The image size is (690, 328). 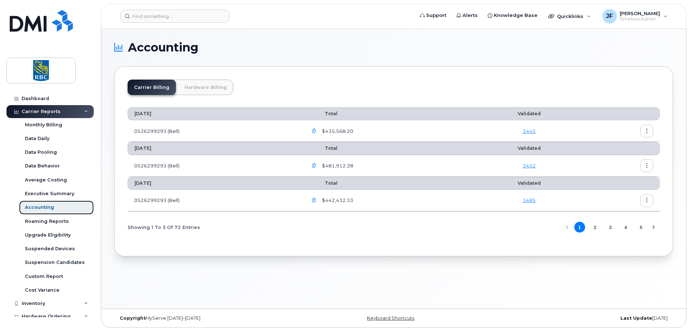 What do you see at coordinates (205, 87) in the screenshot?
I see `a: Hardware Billing` at bounding box center [205, 87].